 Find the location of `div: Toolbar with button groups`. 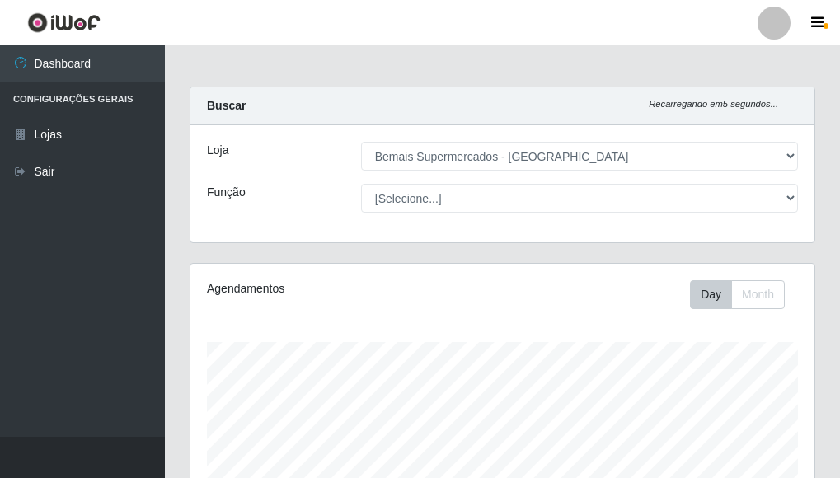

div: Toolbar with button groups is located at coordinates (743, 294).